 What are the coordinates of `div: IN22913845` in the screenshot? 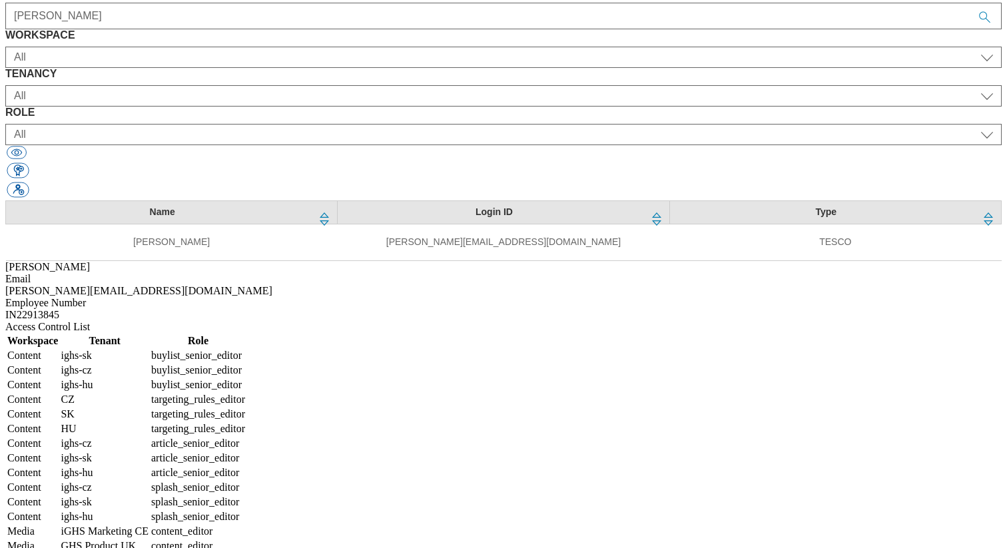 It's located at (503, 315).